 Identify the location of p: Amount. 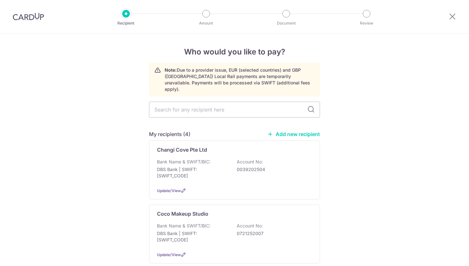
(206, 23).